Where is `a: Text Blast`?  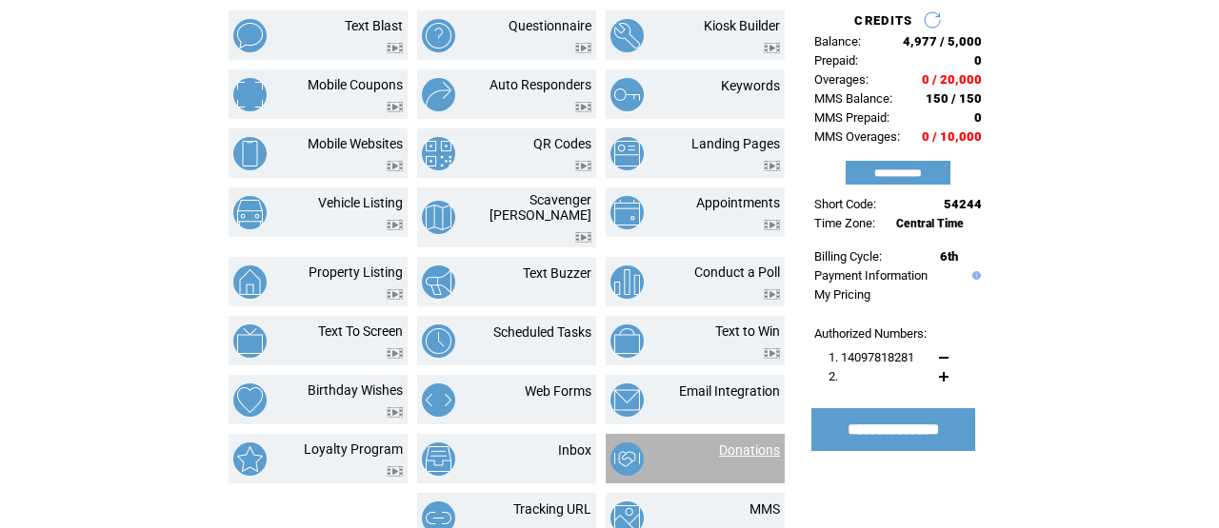 a: Text Blast is located at coordinates (373, 26).